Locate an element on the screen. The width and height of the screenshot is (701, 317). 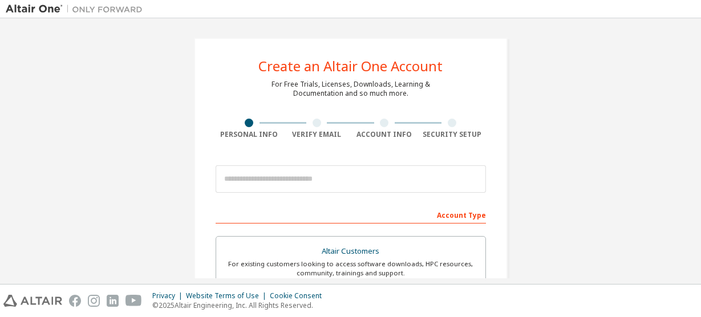
img: youtube.svg is located at coordinates (134, 301).